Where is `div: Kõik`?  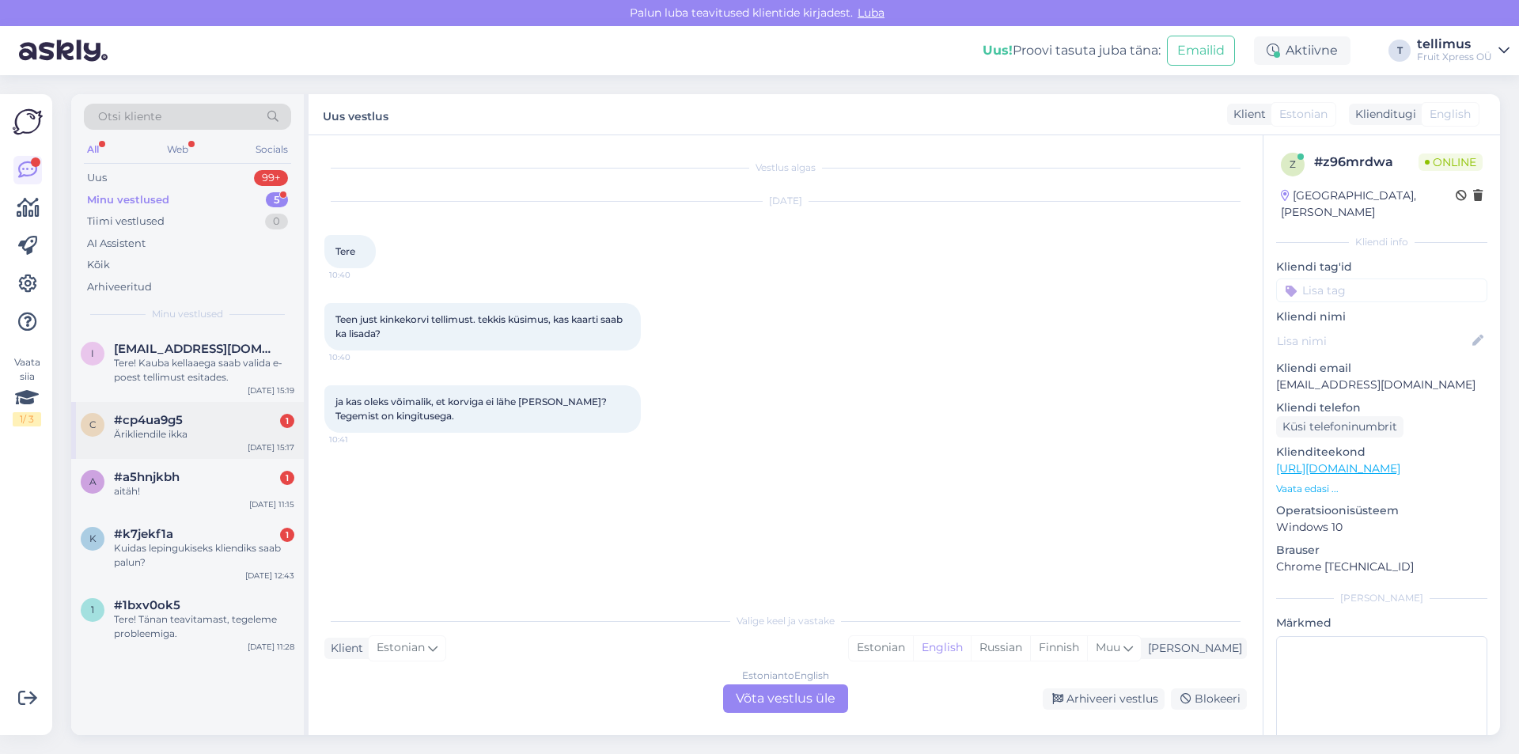
div: Kõik is located at coordinates (98, 265).